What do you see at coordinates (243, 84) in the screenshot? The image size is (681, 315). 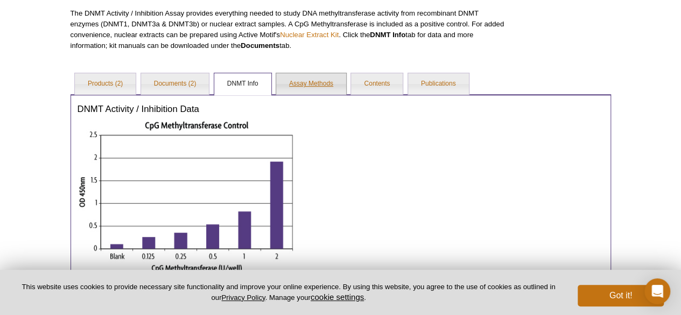 I see `a: DNMT Info` at bounding box center [243, 84].